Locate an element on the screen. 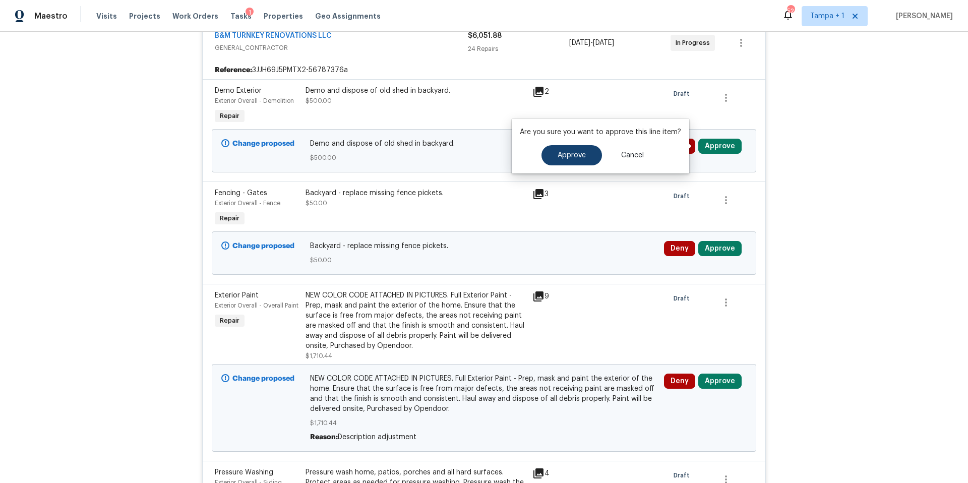 The width and height of the screenshot is (968, 483). span: Fencing - Gates is located at coordinates (241, 193).